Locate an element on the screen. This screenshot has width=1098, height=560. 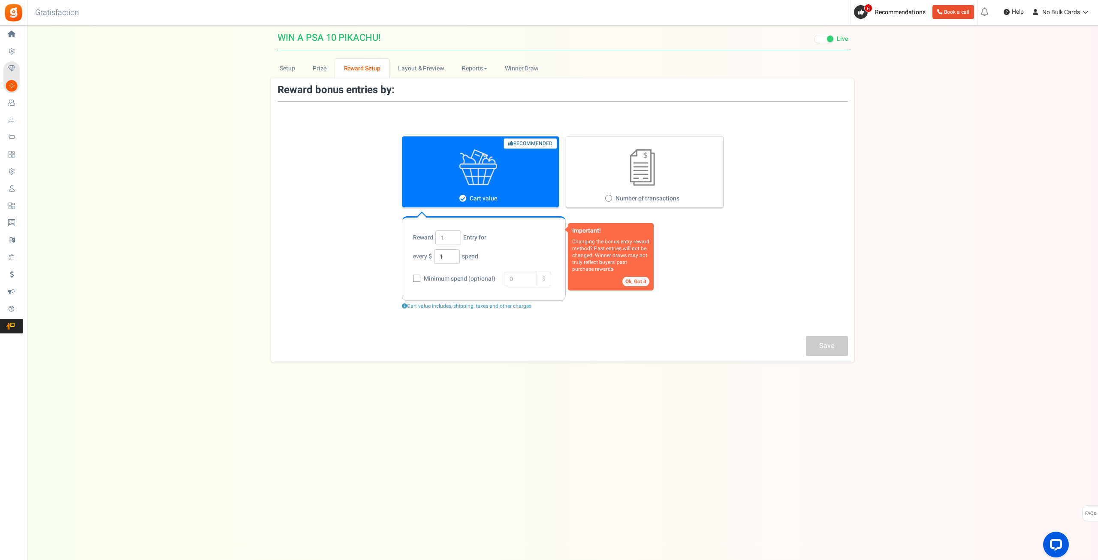
a: Reward Setup is located at coordinates (362, 68).